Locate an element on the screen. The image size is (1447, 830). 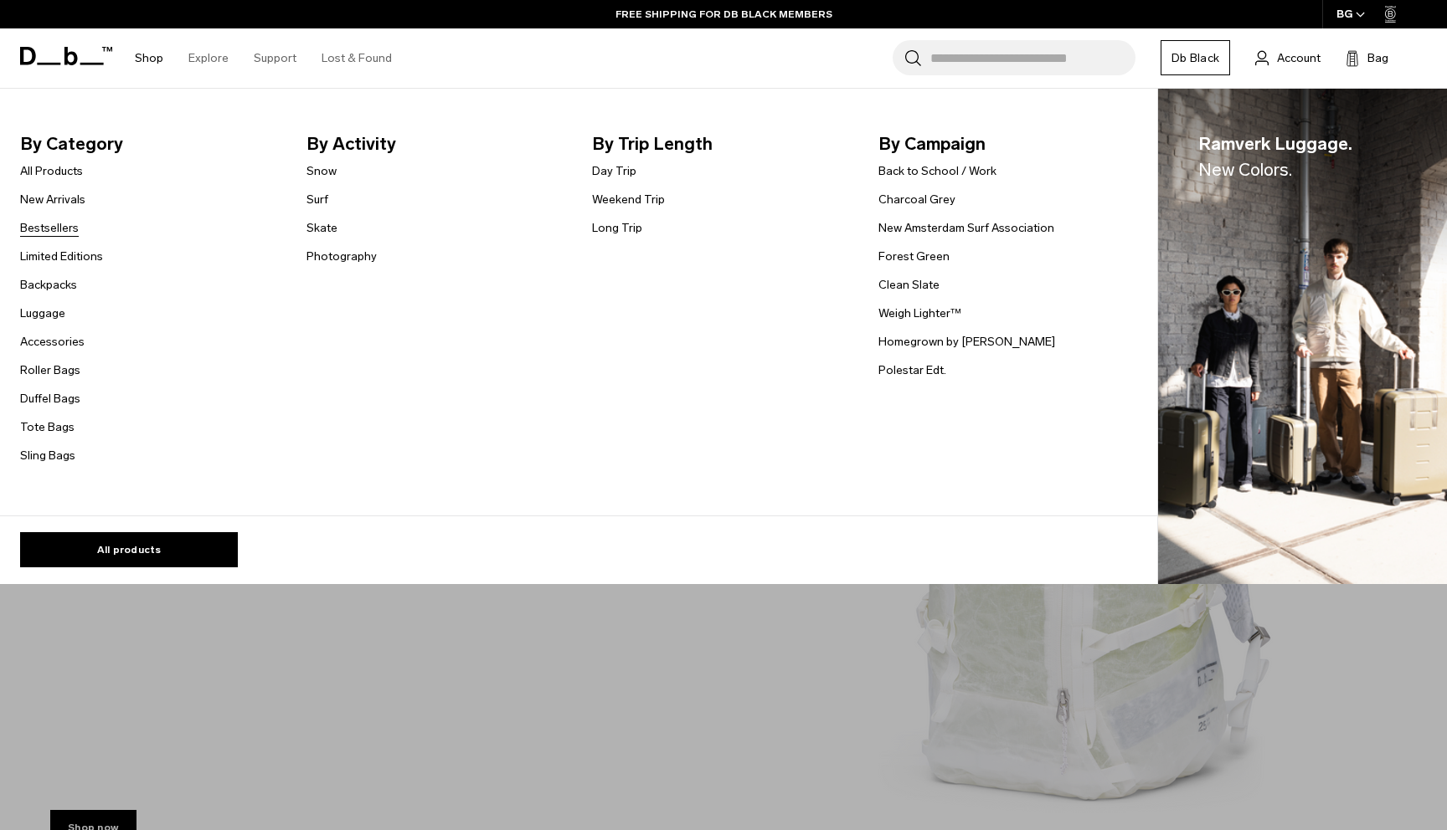
a: Roller Bags is located at coordinates (50, 370).